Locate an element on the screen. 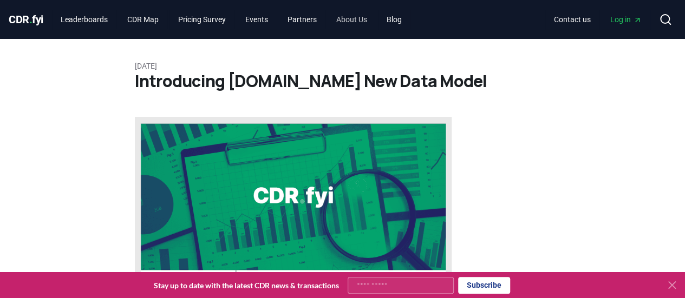  a: About Us is located at coordinates (351, 19).